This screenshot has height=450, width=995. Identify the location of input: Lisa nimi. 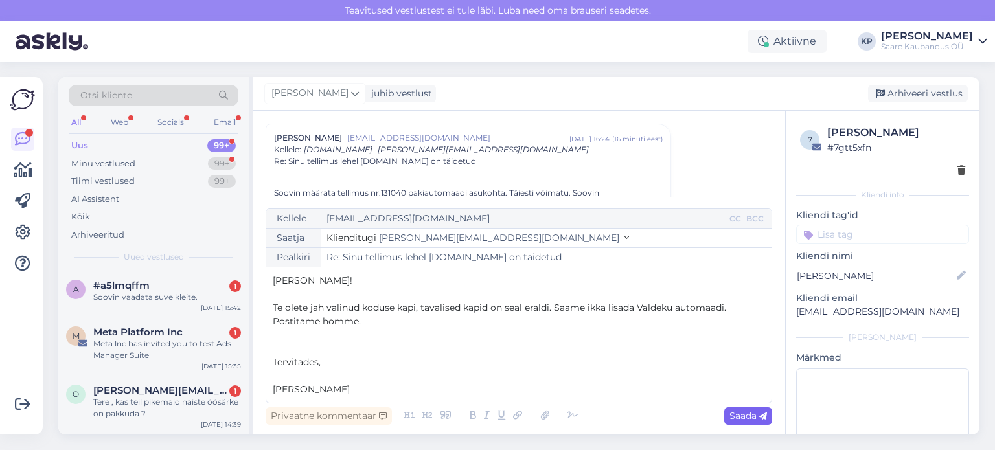
(875, 276).